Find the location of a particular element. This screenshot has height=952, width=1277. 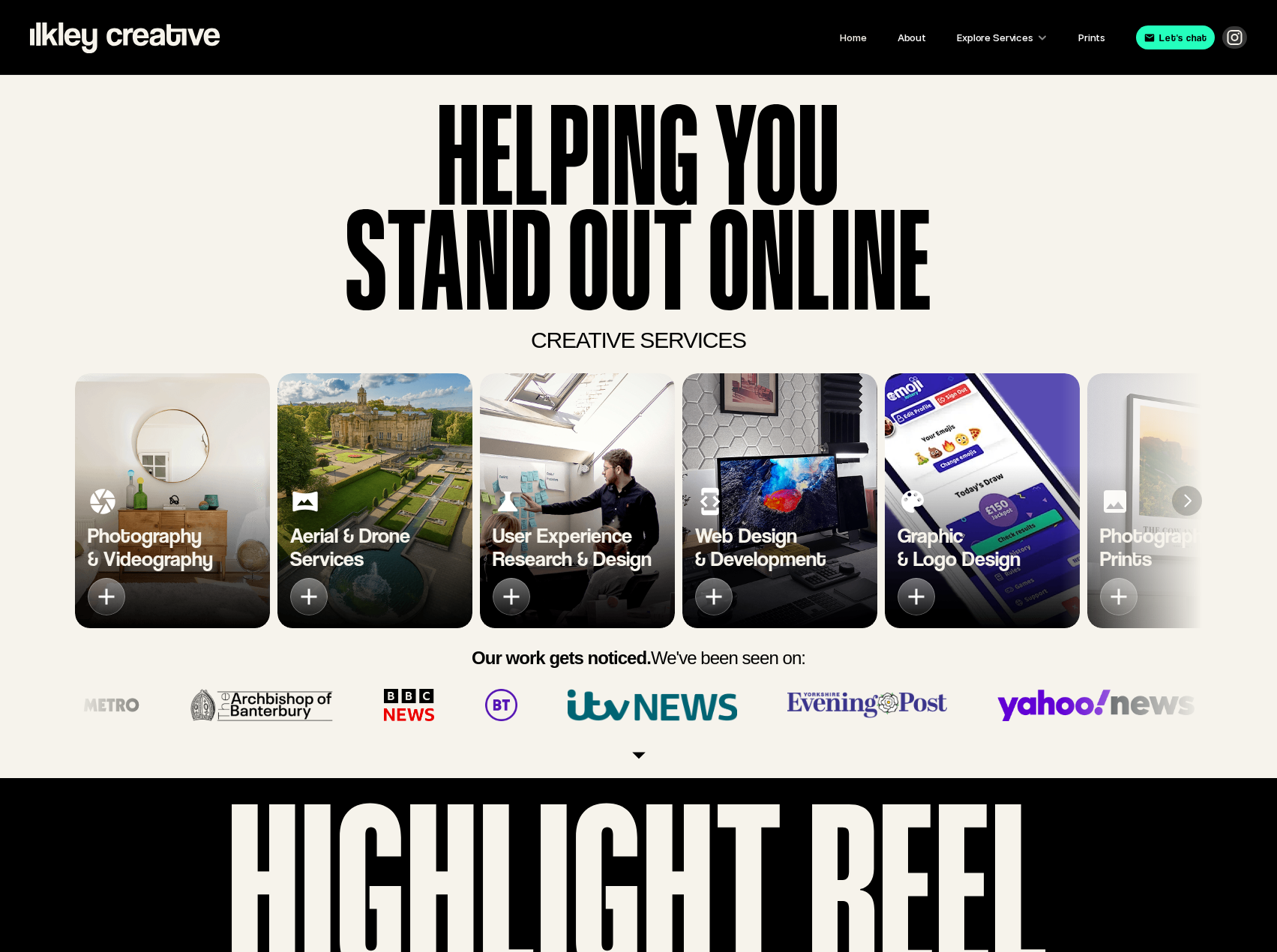

a: Web Design& Development is located at coordinates (779, 501).